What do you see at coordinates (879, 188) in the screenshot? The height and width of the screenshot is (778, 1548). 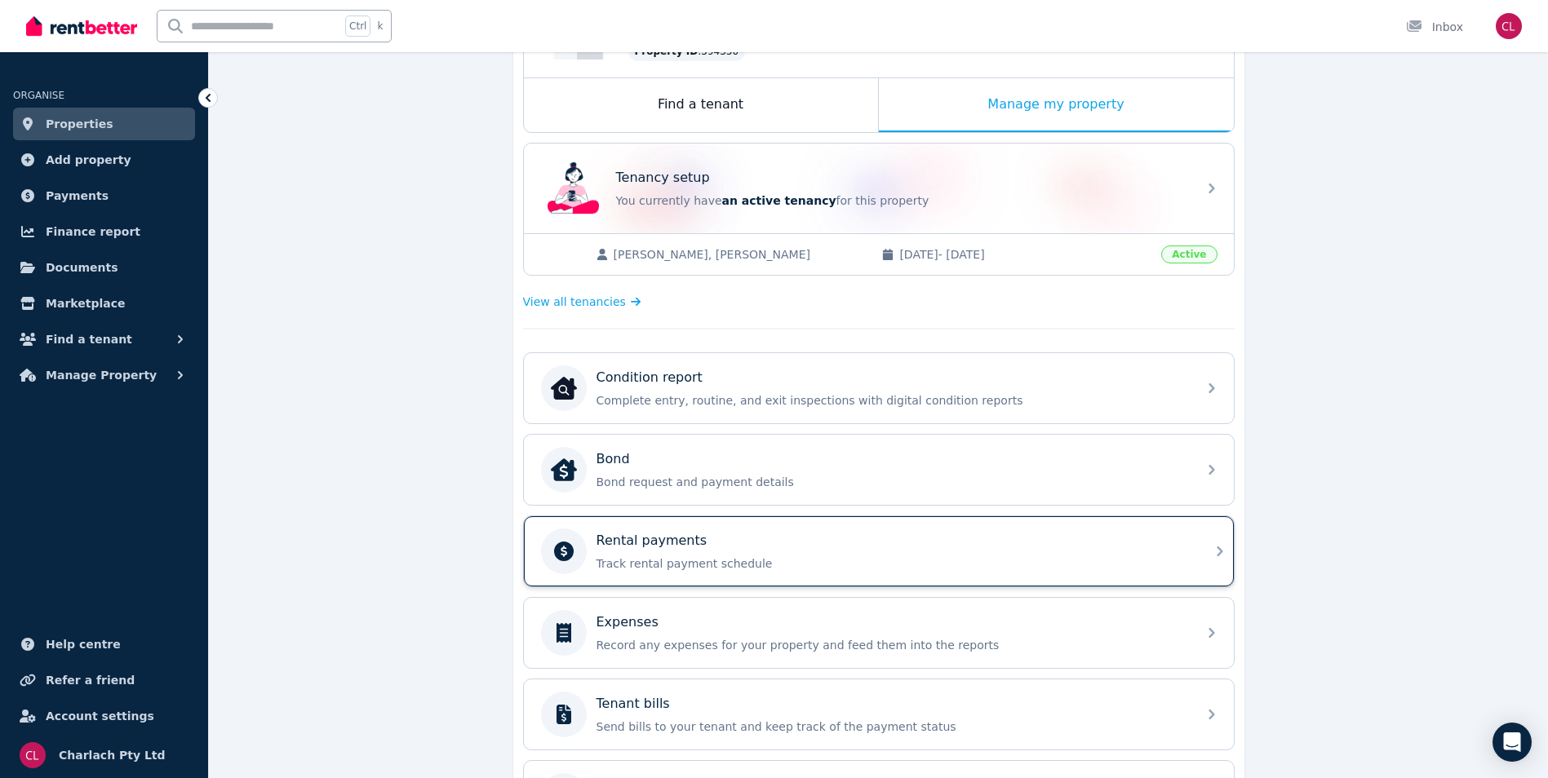 I see `a: Tenancy setupTenancy setupYou currently havean active tenancyfor this property` at bounding box center [879, 188].